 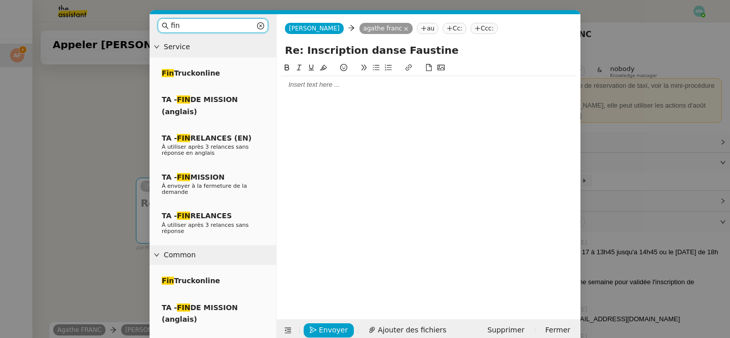 What do you see at coordinates (218, 254) in the screenshot?
I see `span: Common` at bounding box center [218, 254].